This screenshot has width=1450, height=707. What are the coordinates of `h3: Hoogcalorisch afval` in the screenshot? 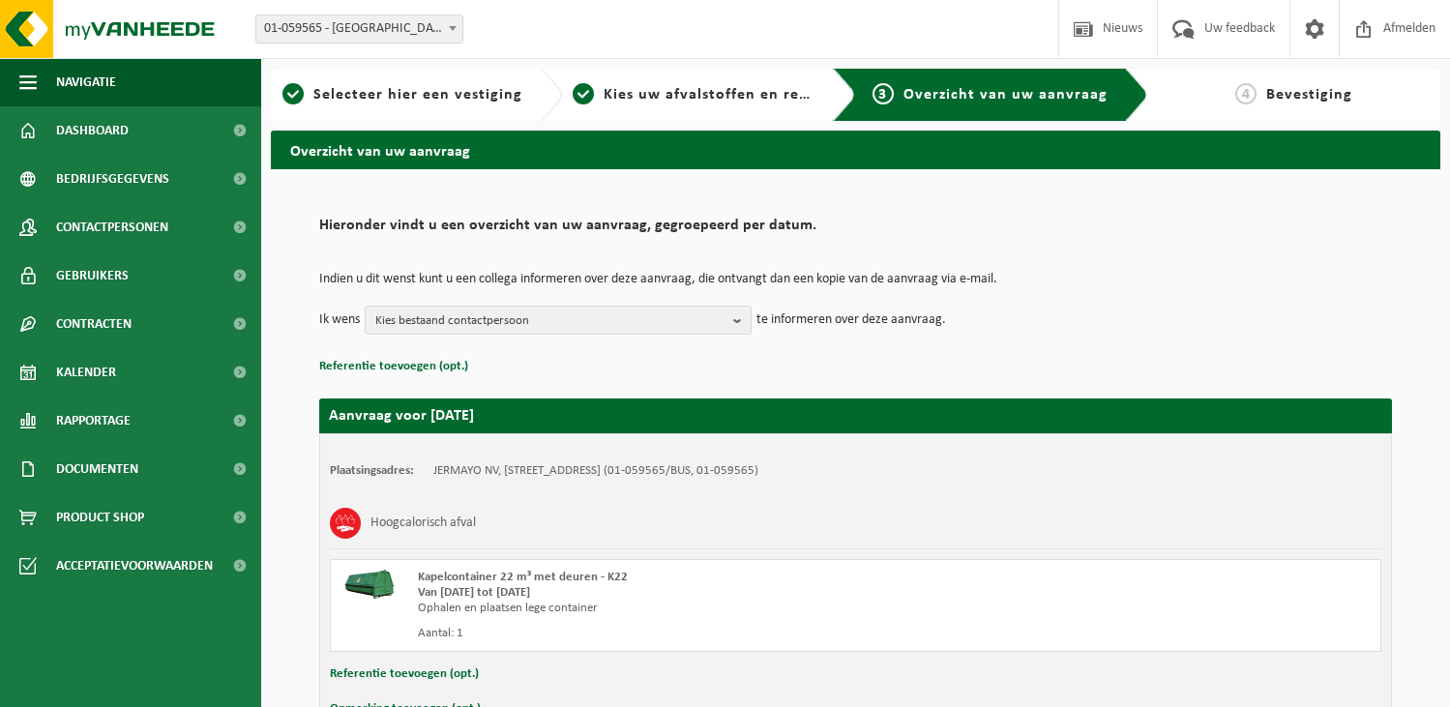 It's located at (423, 523).